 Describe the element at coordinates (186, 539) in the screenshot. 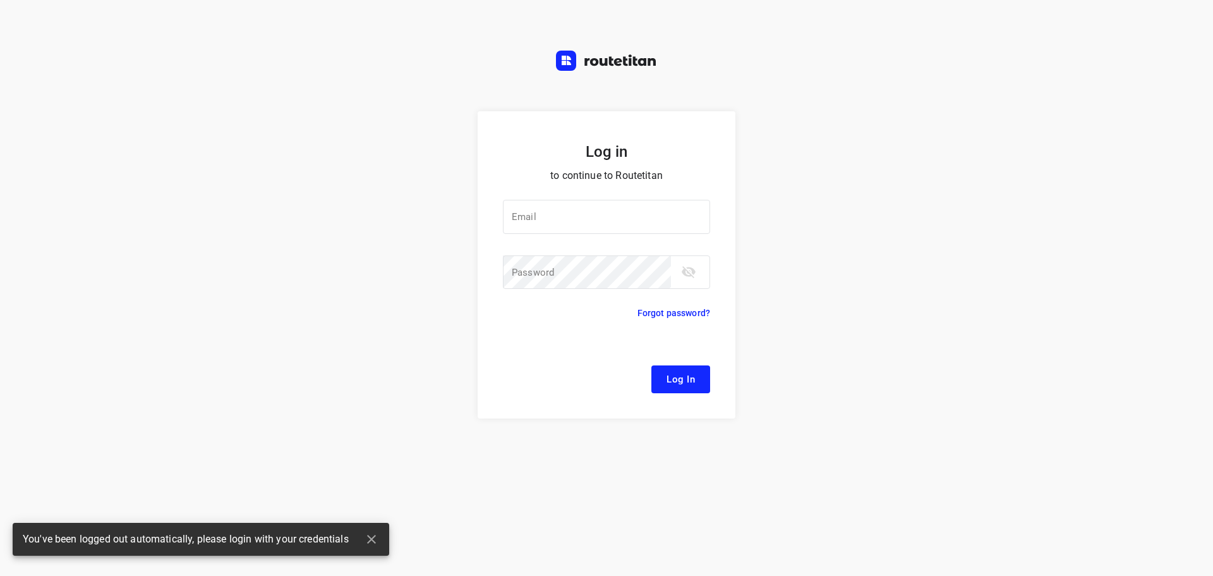

I see `span: You've been logged out automatically, please login with your credentials` at that location.